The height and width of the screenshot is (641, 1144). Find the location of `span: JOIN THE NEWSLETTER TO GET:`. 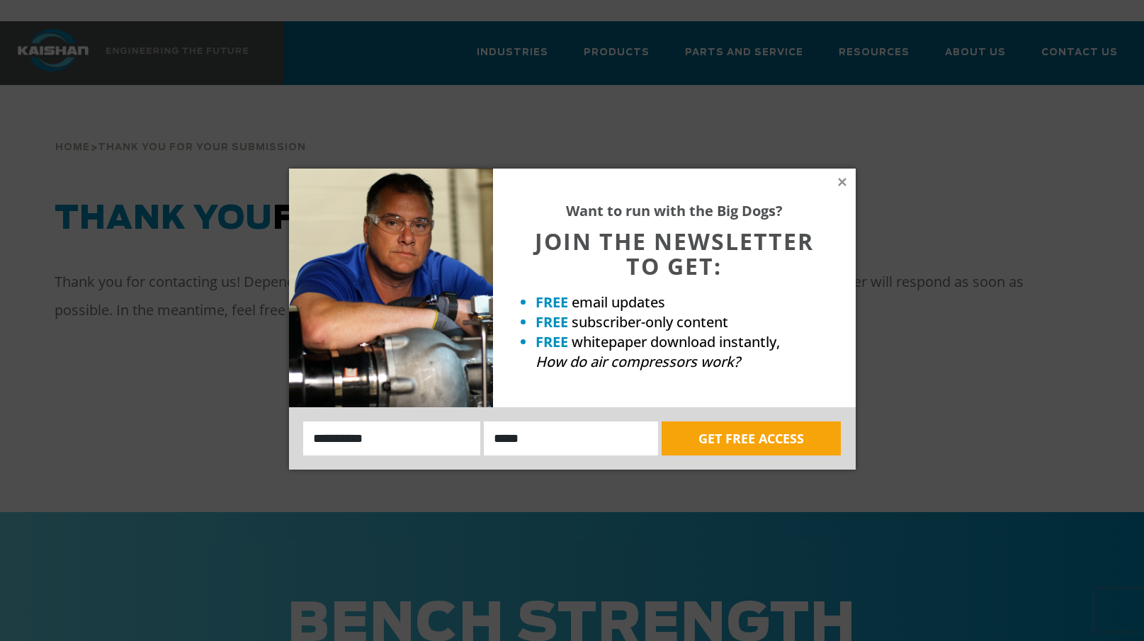

span: JOIN THE NEWSLETTER TO GET: is located at coordinates (674, 254).